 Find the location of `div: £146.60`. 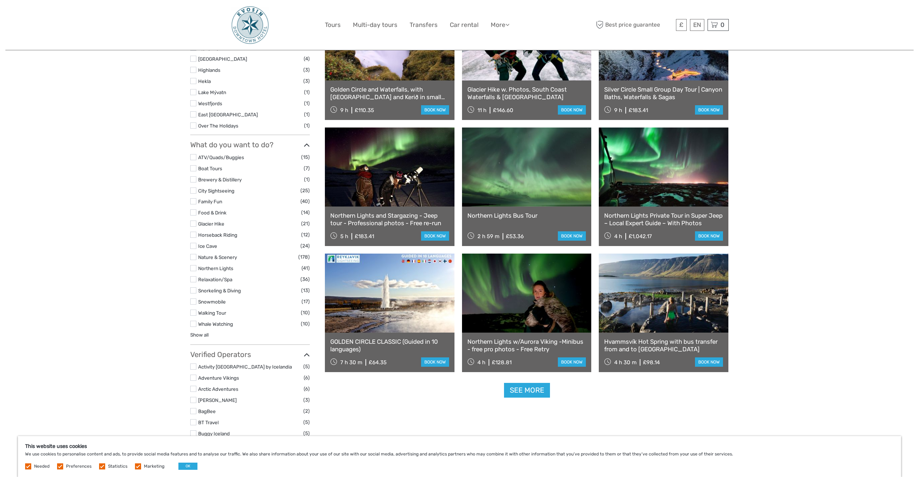

div: £146.60 is located at coordinates (503, 110).